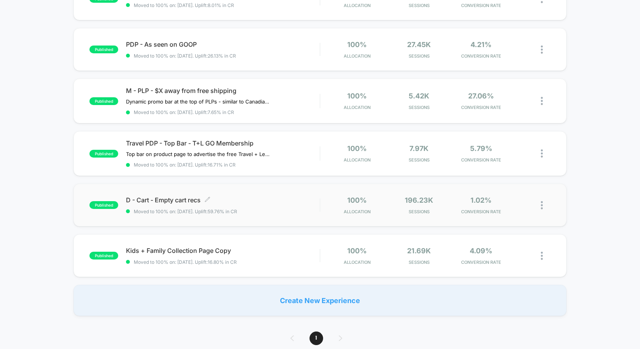  I want to click on div: Create New Experience, so click(320, 300).